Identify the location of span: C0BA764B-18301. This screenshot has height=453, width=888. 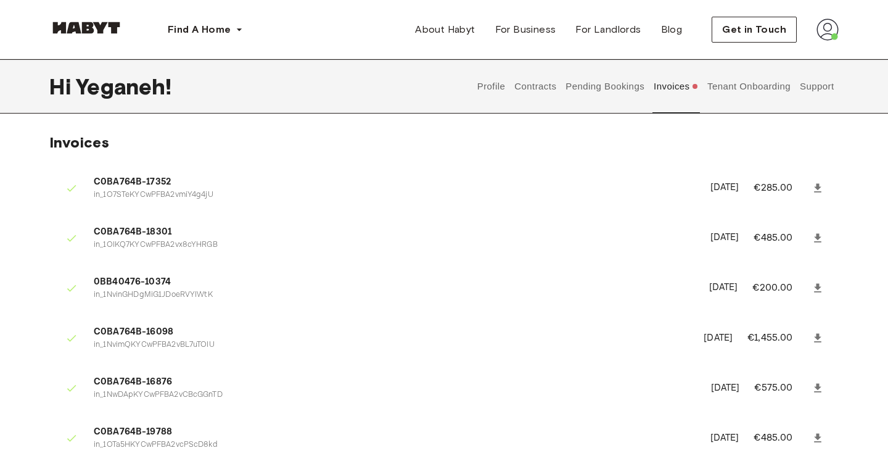
(395, 232).